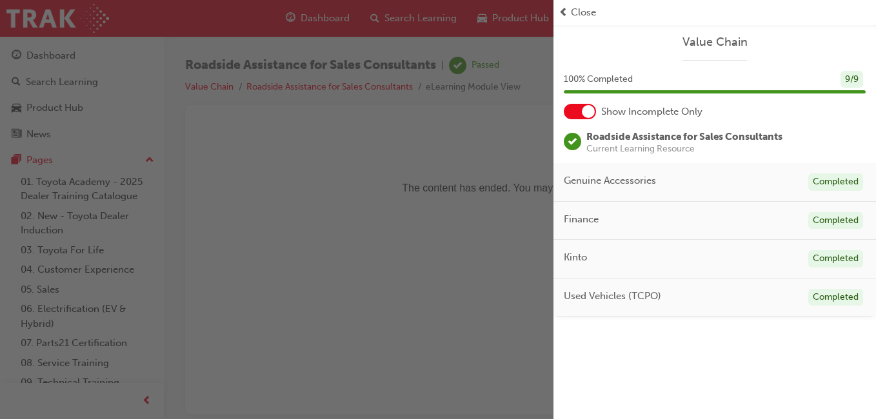 The width and height of the screenshot is (876, 419). I want to click on span: Kinto, so click(575, 257).